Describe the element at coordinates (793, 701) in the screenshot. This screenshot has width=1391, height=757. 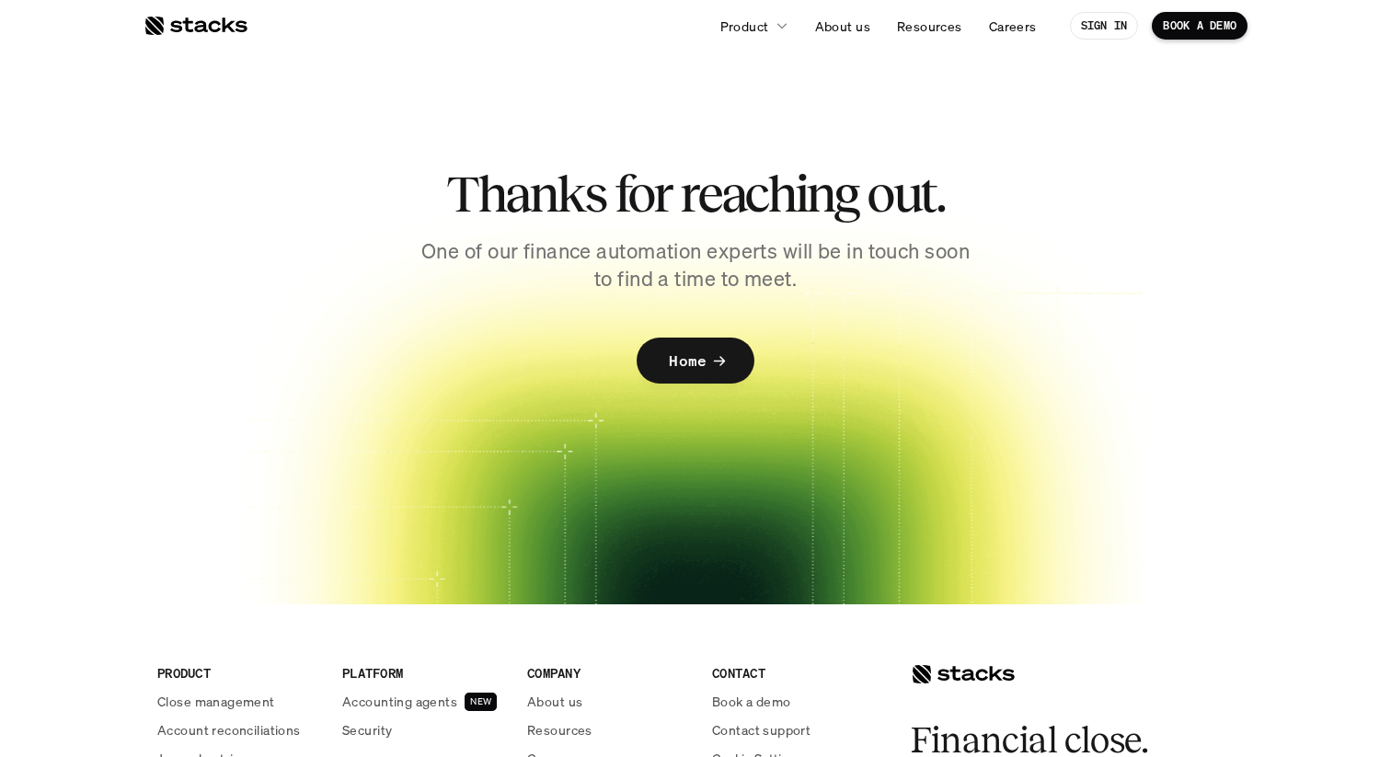
I see `a: Book a demo` at that location.